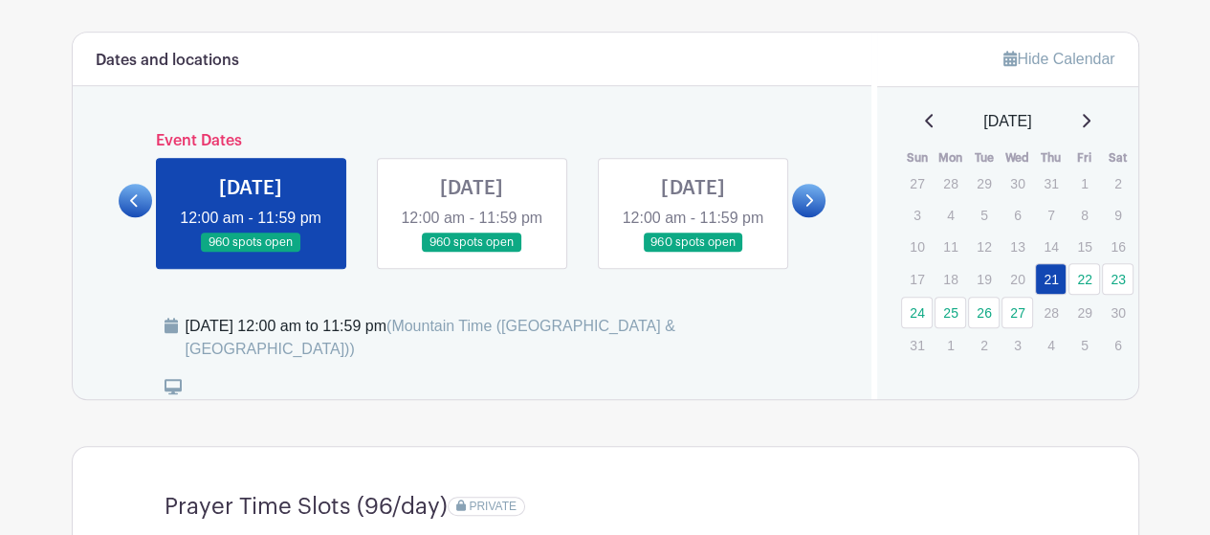 The width and height of the screenshot is (1210, 535). Describe the element at coordinates (1084, 278) in the screenshot. I see `a: 22` at that location.